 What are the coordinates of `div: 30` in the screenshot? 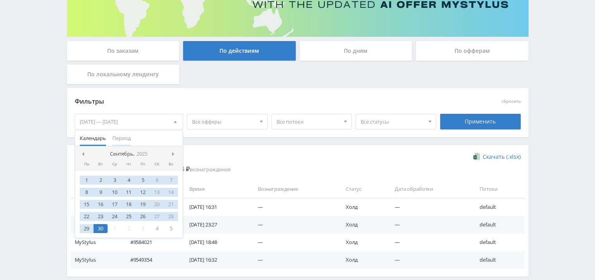 It's located at (101, 229).